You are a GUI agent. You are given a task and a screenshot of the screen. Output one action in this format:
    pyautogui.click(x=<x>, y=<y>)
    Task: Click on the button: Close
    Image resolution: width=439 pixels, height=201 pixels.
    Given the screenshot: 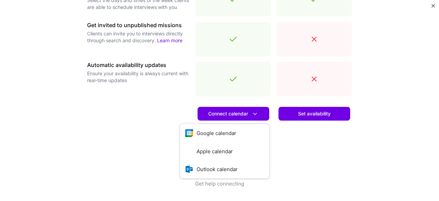 What is the action you would take?
    pyautogui.click(x=433, y=8)
    